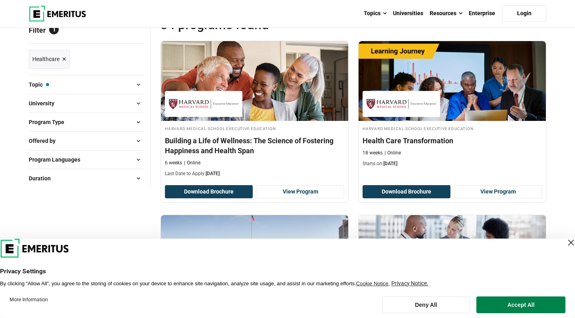 The width and height of the screenshot is (575, 318). Describe the element at coordinates (452, 255) in the screenshot. I see `img: Communication Strategies for Healthcare Leaders | Online Leadership Course` at that location.